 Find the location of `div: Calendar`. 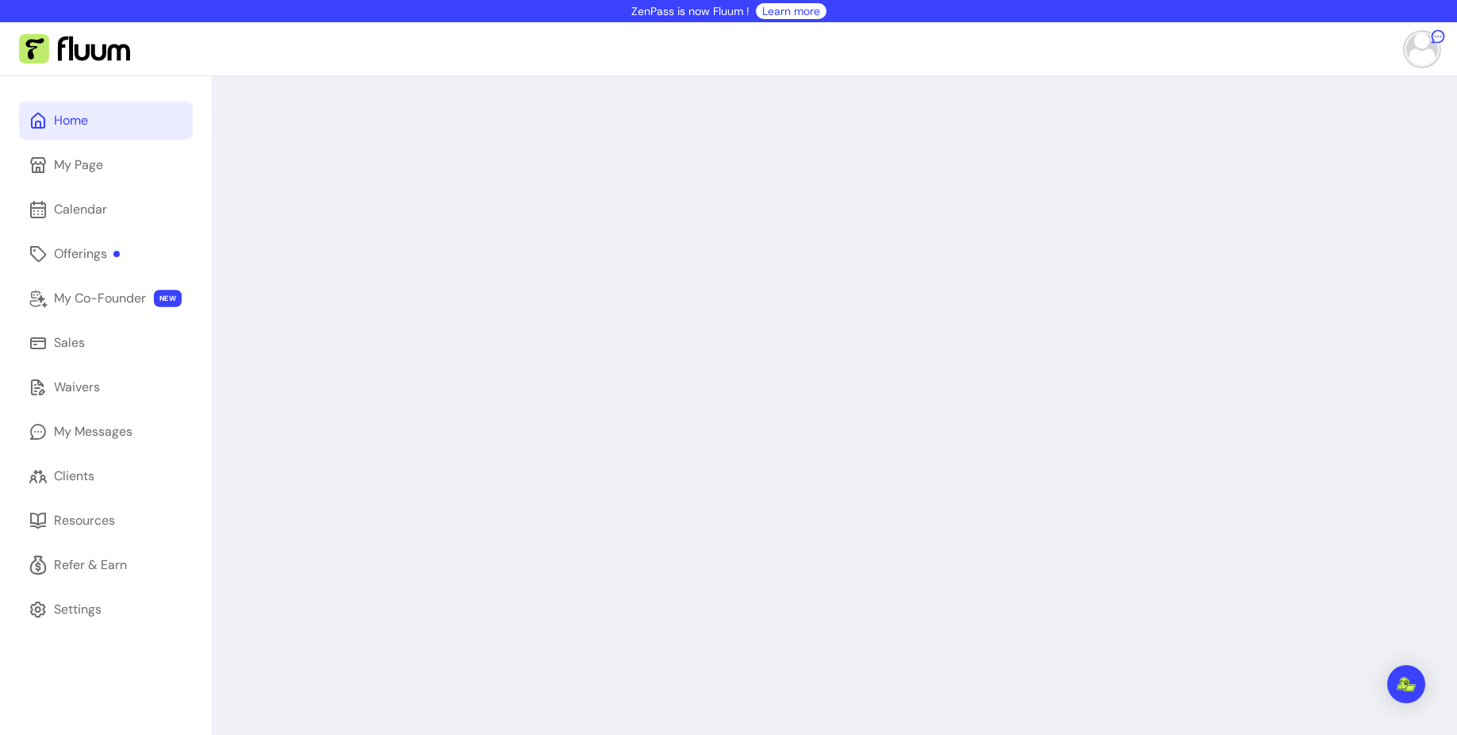

div: Calendar is located at coordinates (80, 209).